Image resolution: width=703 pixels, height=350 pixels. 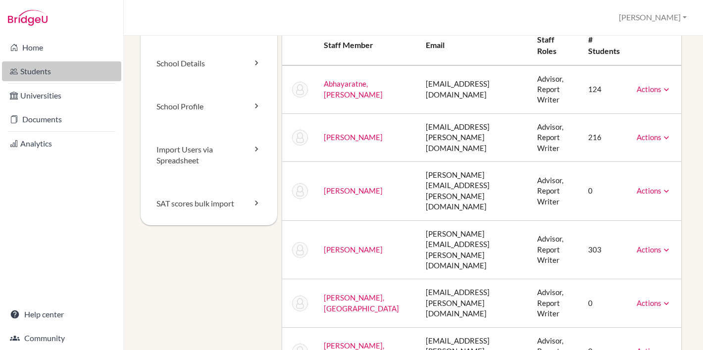 I want to click on td: 124, so click(x=605, y=90).